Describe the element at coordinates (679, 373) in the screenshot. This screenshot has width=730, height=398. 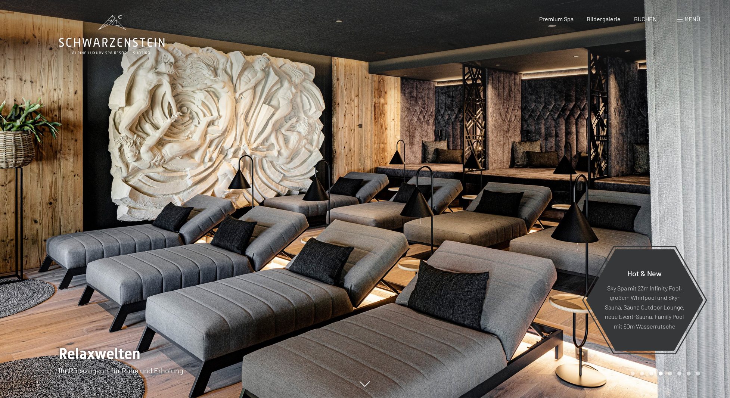
I see `div: Carousel Page 6` at that location.